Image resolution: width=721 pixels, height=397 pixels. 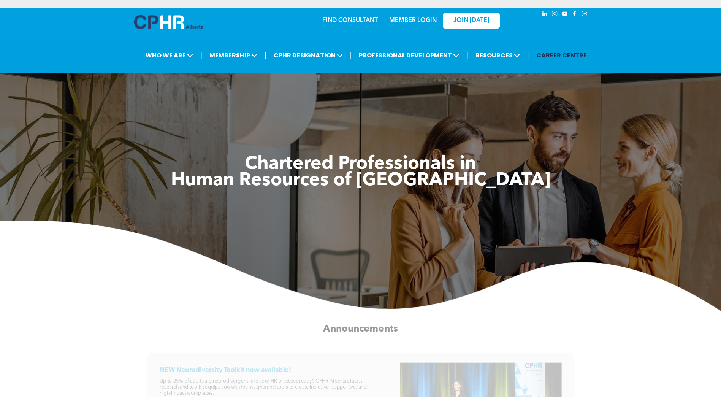 What do you see at coordinates (561, 55) in the screenshot?
I see `a: CAREER CENTRE` at bounding box center [561, 55].